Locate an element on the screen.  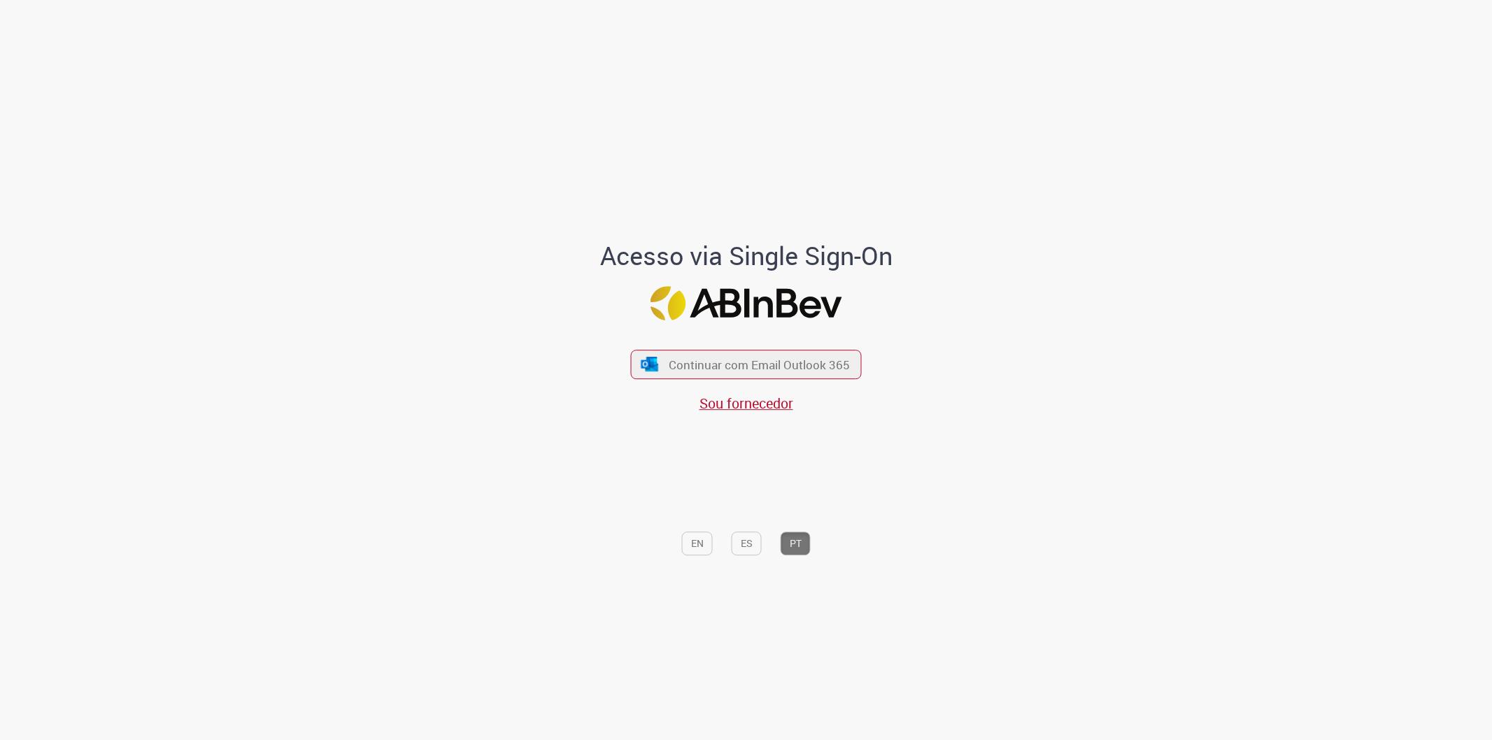
button: ícone Azure/Microsoft 360 Continuar com Email Outlook 365 is located at coordinates (746, 364).